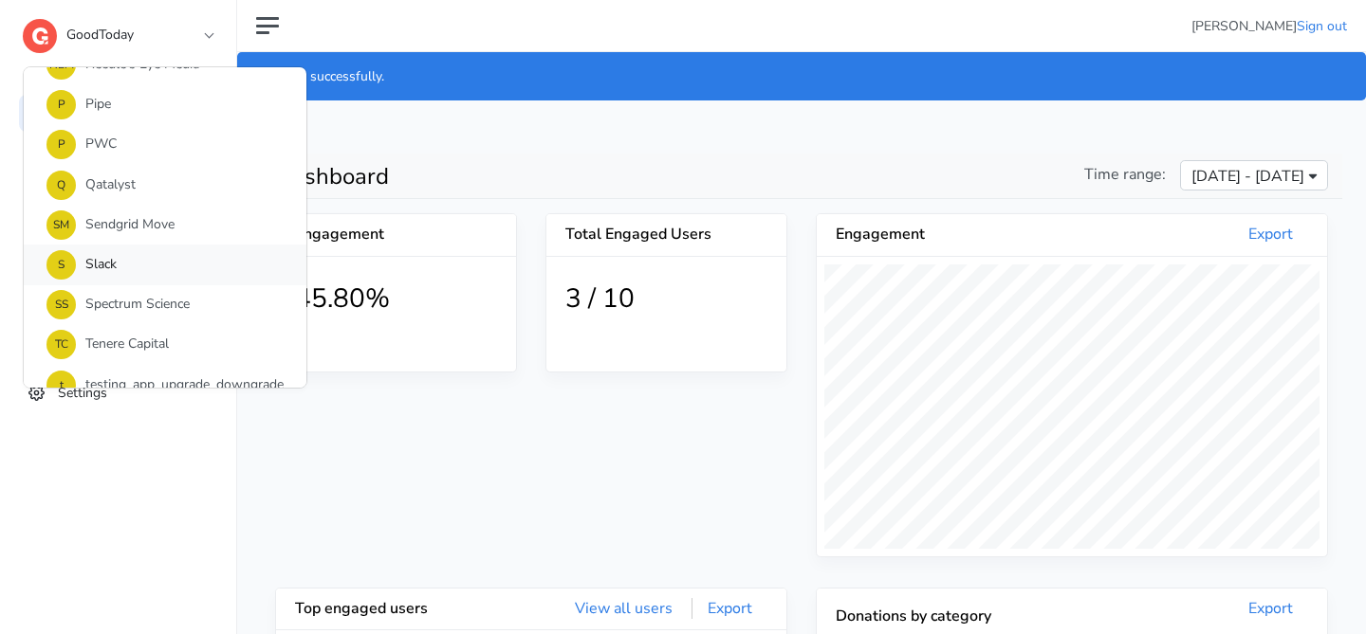 Image resolution: width=1366 pixels, height=634 pixels. What do you see at coordinates (118, 30) in the screenshot?
I see `a: GoodToday` at bounding box center [118, 30].